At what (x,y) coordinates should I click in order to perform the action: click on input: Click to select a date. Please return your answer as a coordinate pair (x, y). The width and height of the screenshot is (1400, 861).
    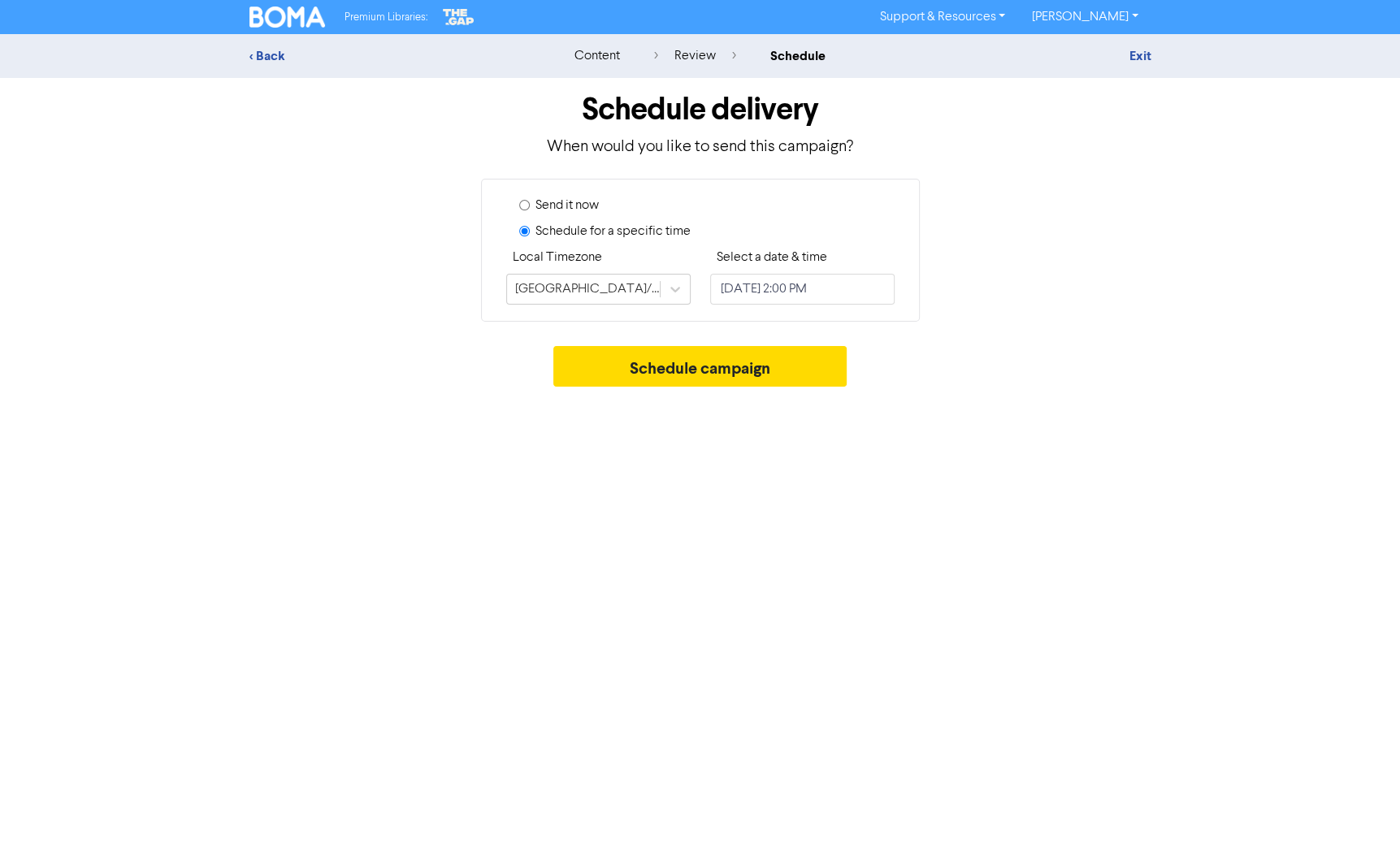
    Looking at the image, I should click on (802, 289).